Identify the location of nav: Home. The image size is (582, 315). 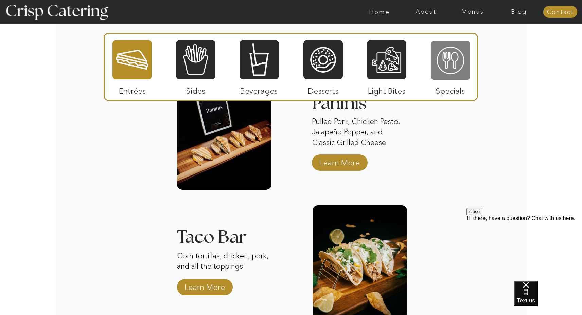
(379, 12).